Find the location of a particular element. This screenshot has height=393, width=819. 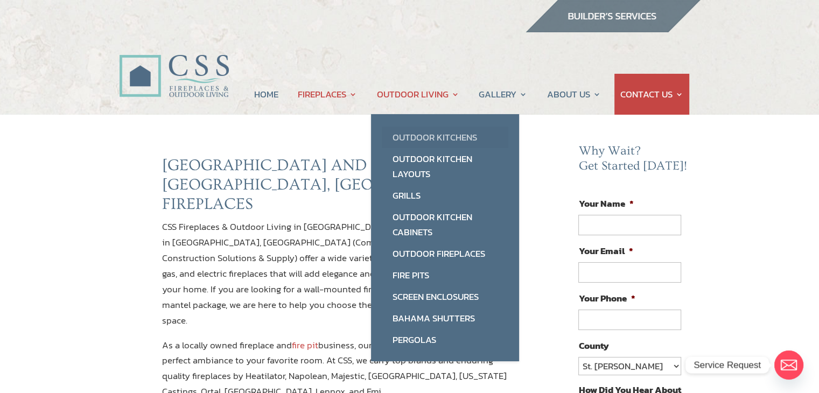

label: Your Phone is located at coordinates (606, 298).